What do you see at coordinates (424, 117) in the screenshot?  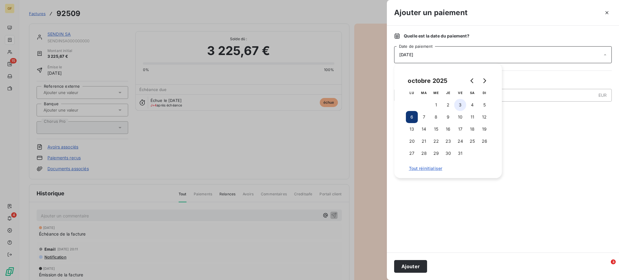 I see `button: 7` at bounding box center [424, 117].